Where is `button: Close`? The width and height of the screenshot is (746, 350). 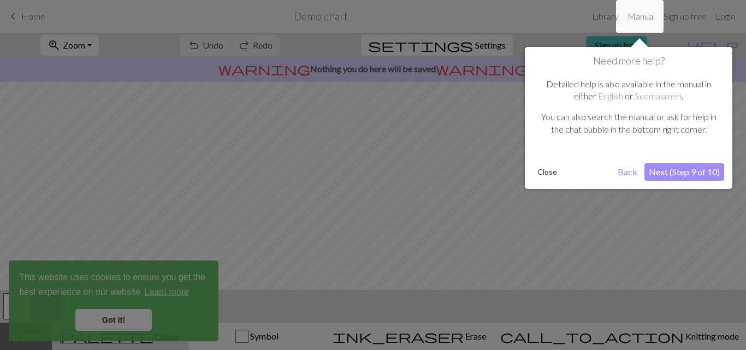
button: Close is located at coordinates (547, 172).